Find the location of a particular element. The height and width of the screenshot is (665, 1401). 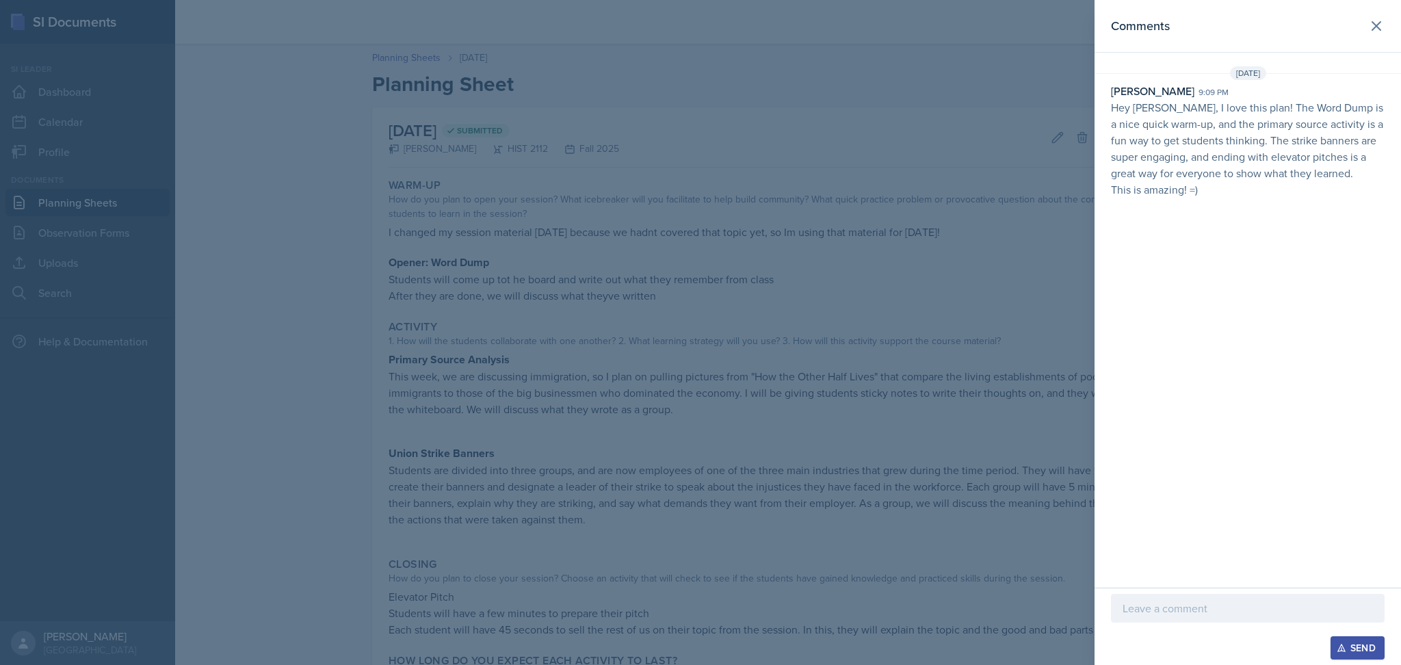

p: This is amazing! =) is located at coordinates (1248, 190).